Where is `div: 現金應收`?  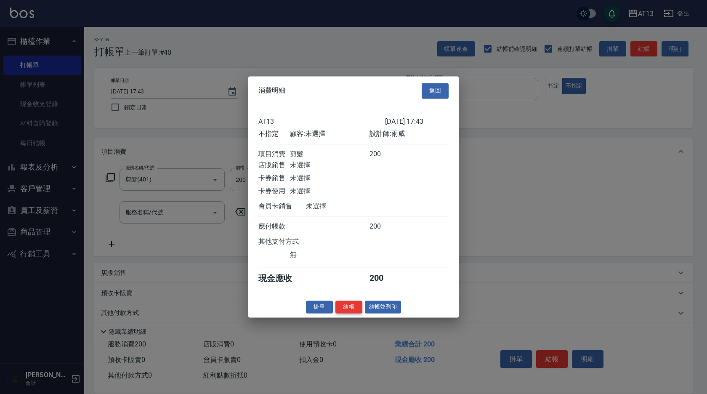 div: 現金應收 is located at coordinates (282, 278).